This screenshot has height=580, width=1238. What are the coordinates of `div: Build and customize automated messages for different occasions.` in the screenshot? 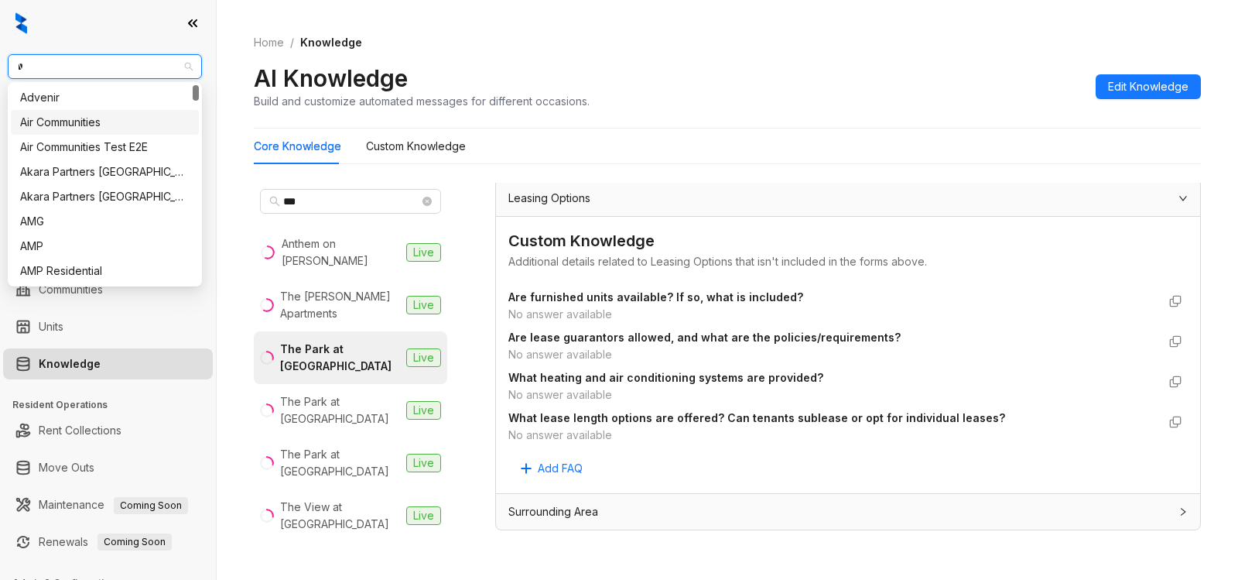 It's located at (422, 101).